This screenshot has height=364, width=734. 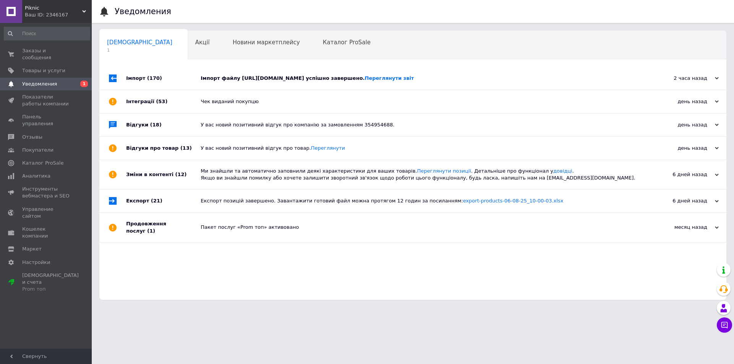 What do you see at coordinates (46, 101) in the screenshot?
I see `span: Показатели работы компании` at bounding box center [46, 101].